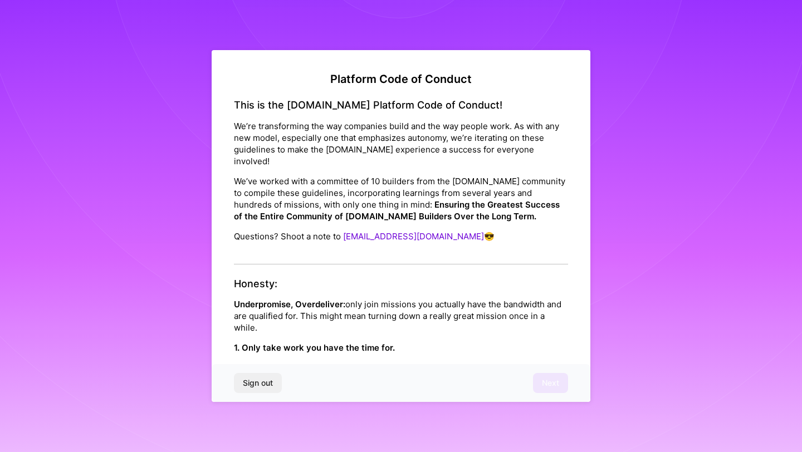 The width and height of the screenshot is (802, 452). Describe the element at coordinates (314, 348) in the screenshot. I see `strong: 1. Only take work you have the time for.` at that location.